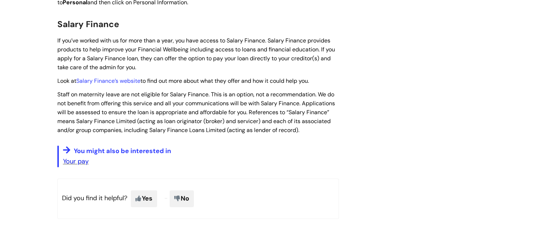 This screenshot has height=248, width=542. Describe the element at coordinates (144, 198) in the screenshot. I see `span: Yes` at that location.